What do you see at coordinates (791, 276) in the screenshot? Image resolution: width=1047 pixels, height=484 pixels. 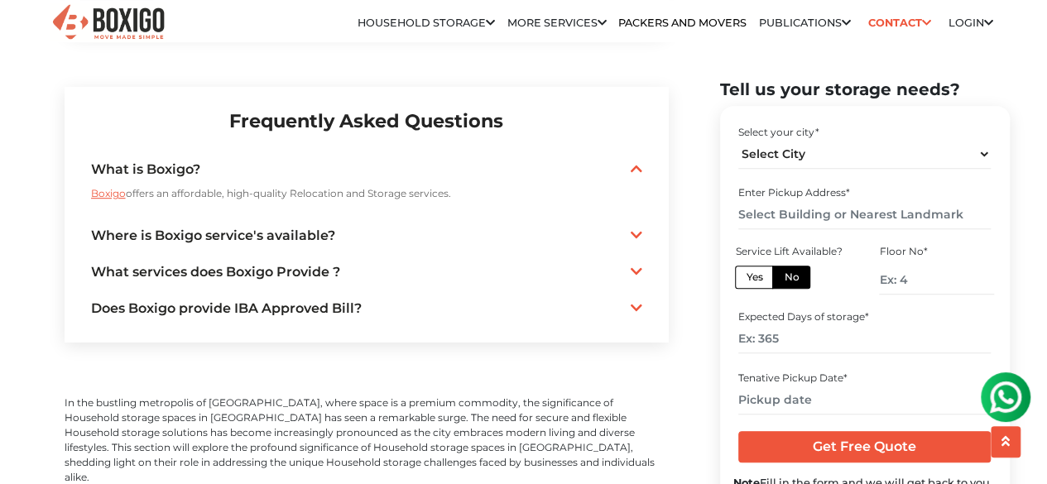 I see `label: No` at bounding box center [791, 276].